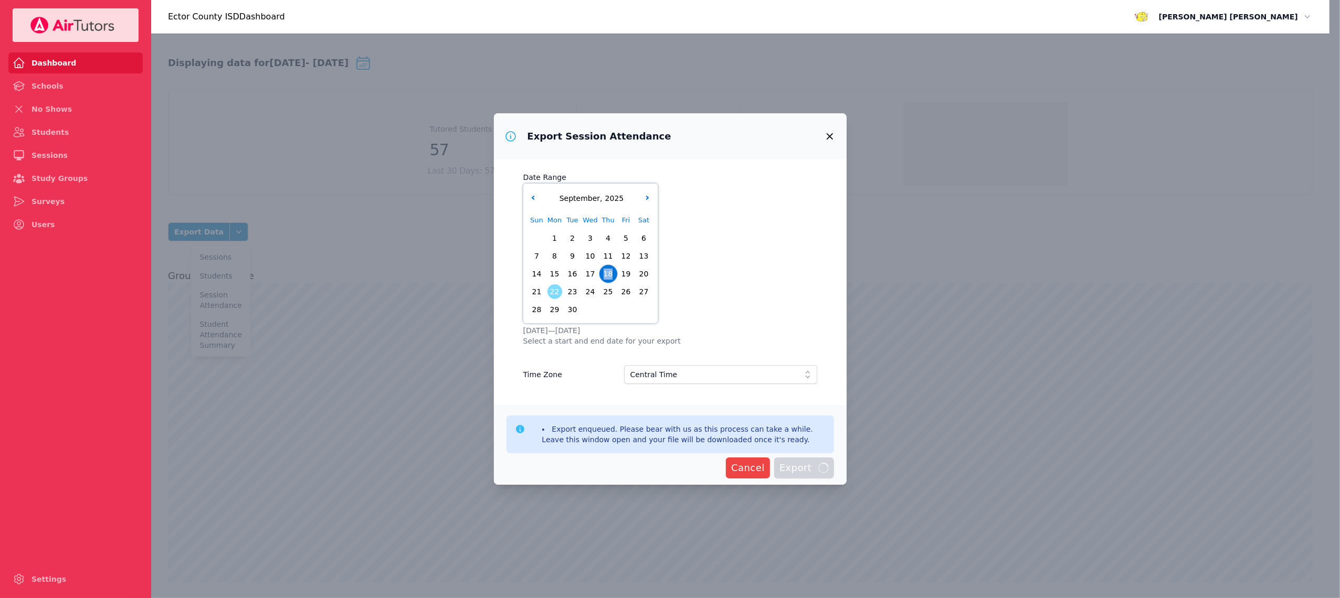 The height and width of the screenshot is (598, 1340). What do you see at coordinates (590, 238) in the screenshot?
I see `div: Choose Wednesday September 03 of 2025` at bounding box center [590, 238].